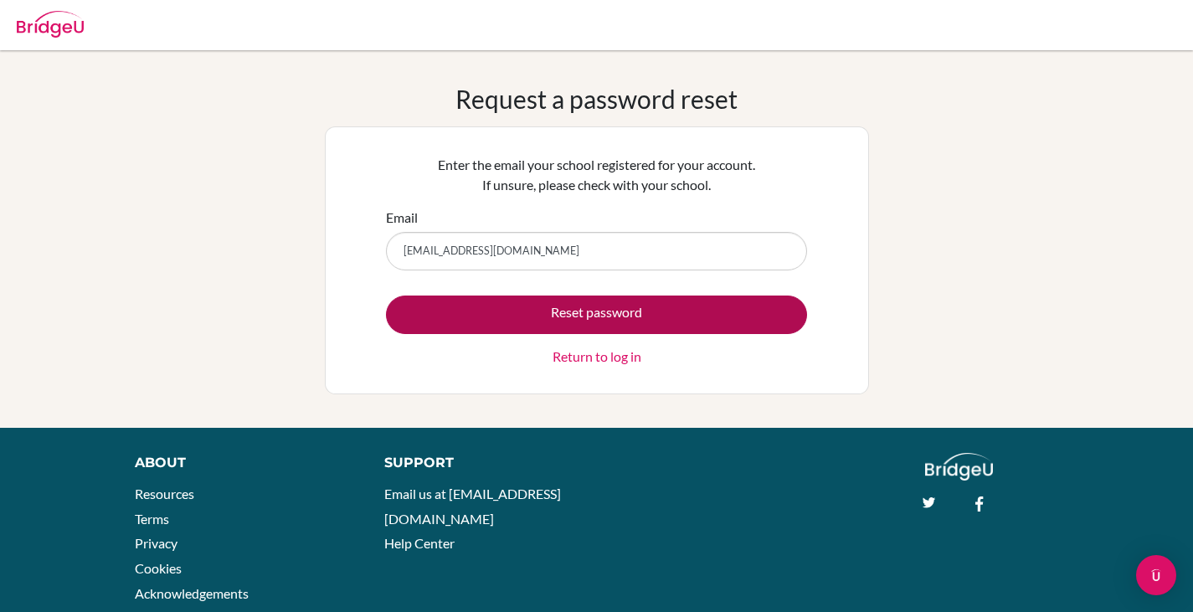 This screenshot has height=612, width=1193. What do you see at coordinates (596, 315) in the screenshot?
I see `button: Reset password` at bounding box center [596, 315].